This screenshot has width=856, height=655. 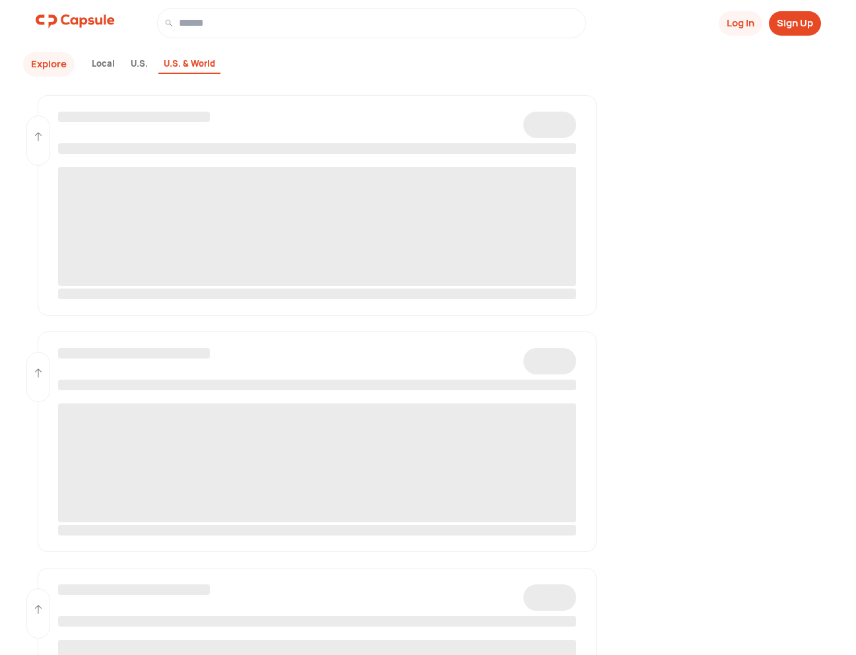 What do you see at coordinates (75, 21) in the screenshot?
I see `img: logo` at bounding box center [75, 21].